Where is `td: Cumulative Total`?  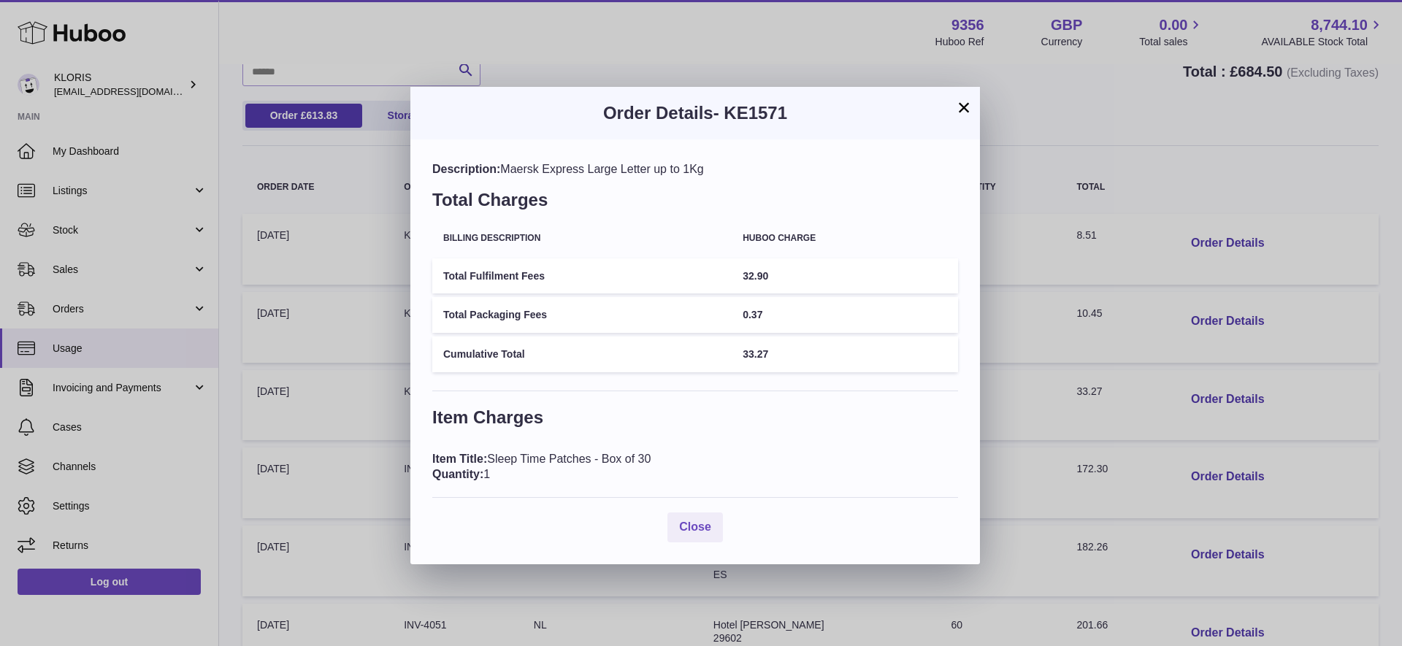 td: Cumulative Total is located at coordinates (582, 354).